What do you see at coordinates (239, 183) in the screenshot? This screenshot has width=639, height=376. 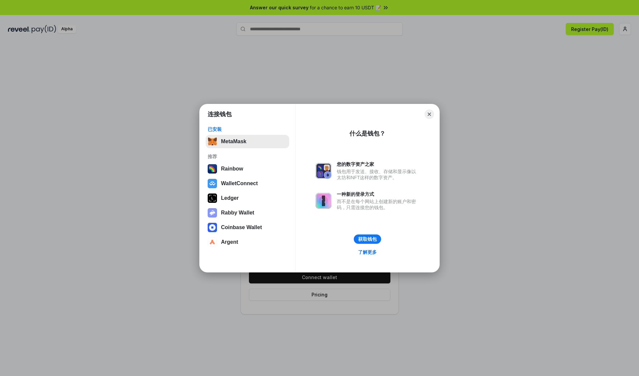 I see `div: WalletConnect` at bounding box center [239, 183].